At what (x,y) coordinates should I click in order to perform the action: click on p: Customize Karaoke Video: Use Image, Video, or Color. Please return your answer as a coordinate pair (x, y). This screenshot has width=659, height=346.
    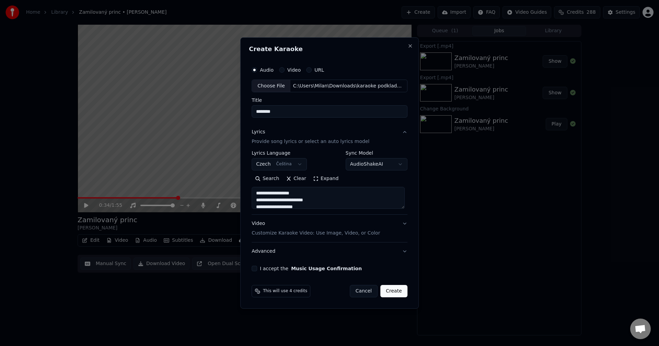
    Looking at the image, I should click on (316, 233).